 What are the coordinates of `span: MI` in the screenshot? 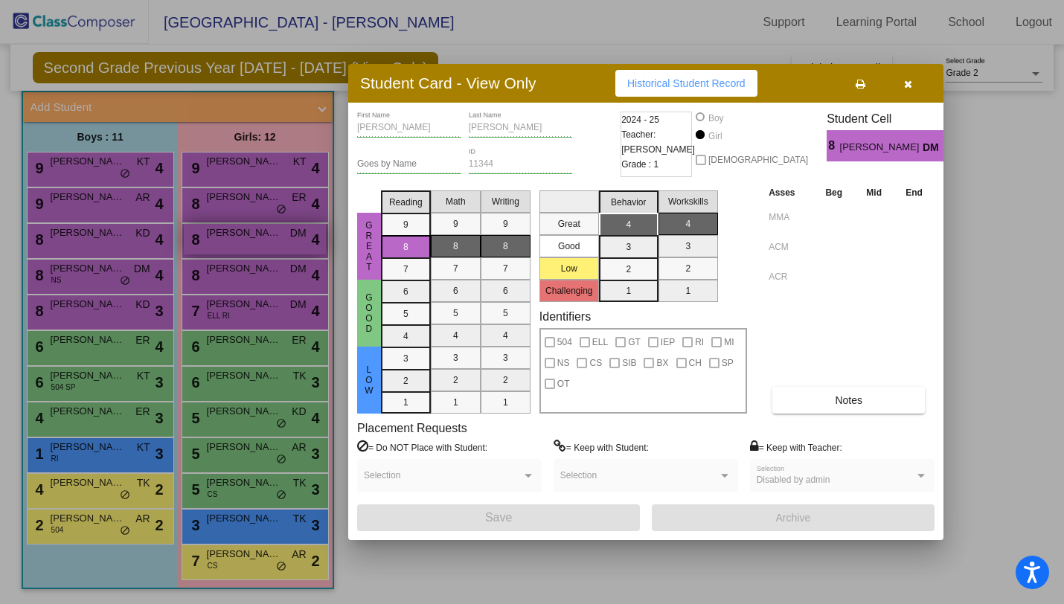 It's located at (728, 342).